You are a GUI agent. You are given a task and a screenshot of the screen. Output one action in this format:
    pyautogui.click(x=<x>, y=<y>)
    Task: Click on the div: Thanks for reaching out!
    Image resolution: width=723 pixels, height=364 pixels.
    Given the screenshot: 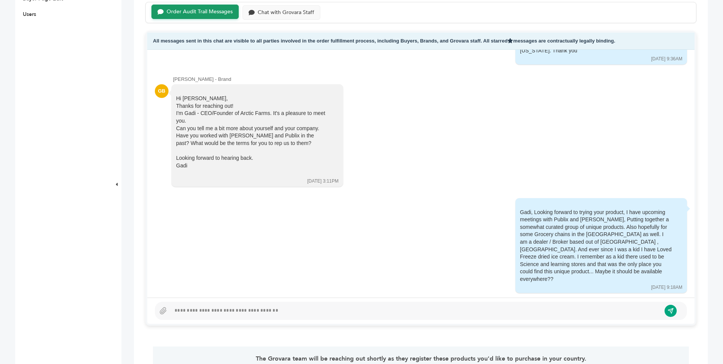 What is the action you would take?
    pyautogui.click(x=252, y=106)
    